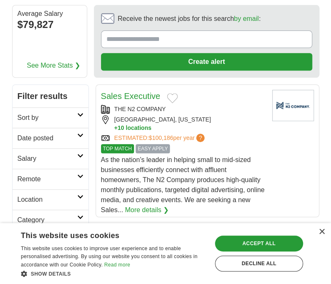 The width and height of the screenshot is (331, 284). What do you see at coordinates (114, 274) in the screenshot?
I see `div: Show details` at bounding box center [114, 274].